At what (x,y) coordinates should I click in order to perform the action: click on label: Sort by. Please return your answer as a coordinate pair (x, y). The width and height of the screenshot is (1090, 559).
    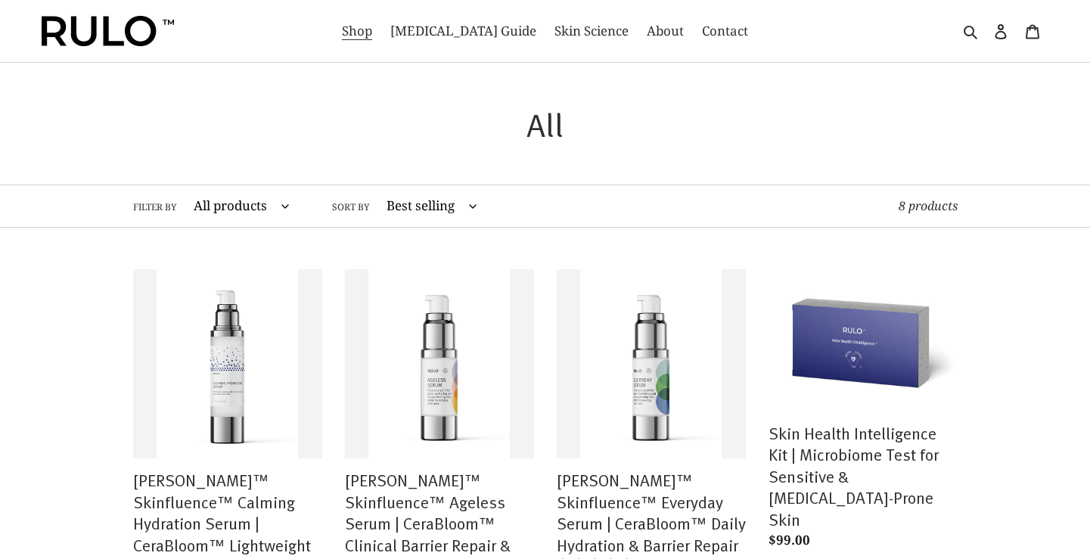
    Looking at the image, I should click on (351, 207).